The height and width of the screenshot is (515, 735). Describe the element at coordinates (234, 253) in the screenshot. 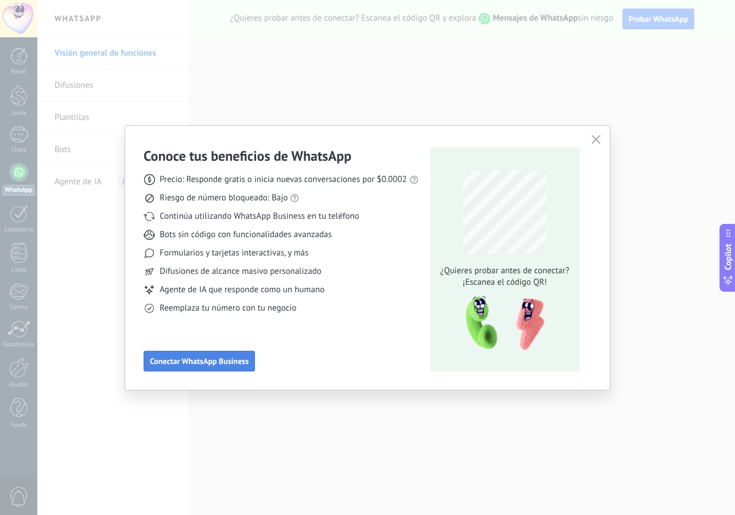

I see `span: Formularios y tarjetas interactivas, y más` at that location.